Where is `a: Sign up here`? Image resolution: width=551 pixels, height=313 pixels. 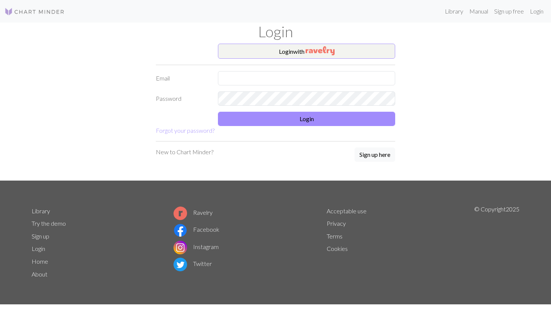 a: Sign up here is located at coordinates (375, 155).